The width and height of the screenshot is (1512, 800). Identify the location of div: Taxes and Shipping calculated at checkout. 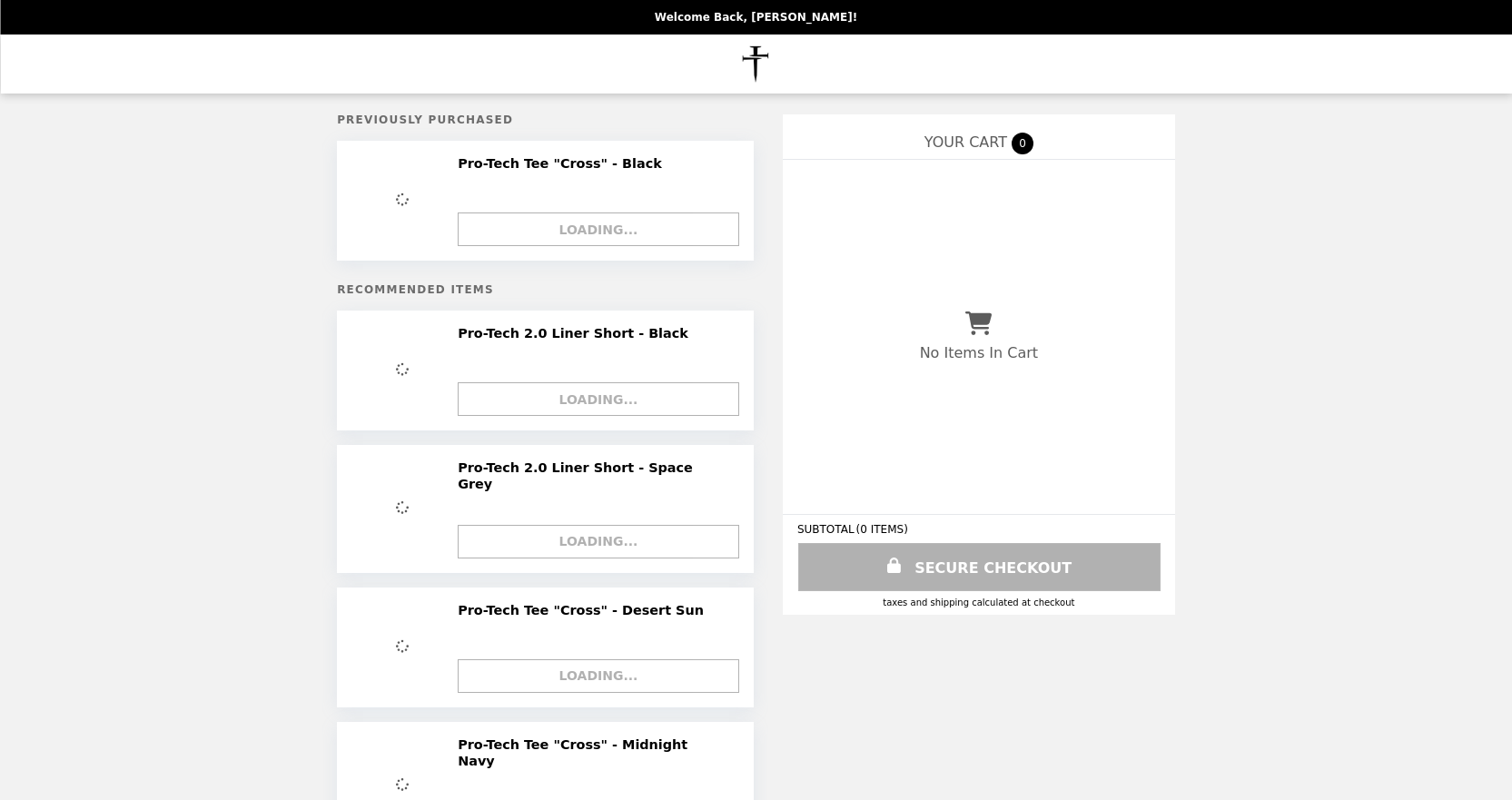
(979, 601).